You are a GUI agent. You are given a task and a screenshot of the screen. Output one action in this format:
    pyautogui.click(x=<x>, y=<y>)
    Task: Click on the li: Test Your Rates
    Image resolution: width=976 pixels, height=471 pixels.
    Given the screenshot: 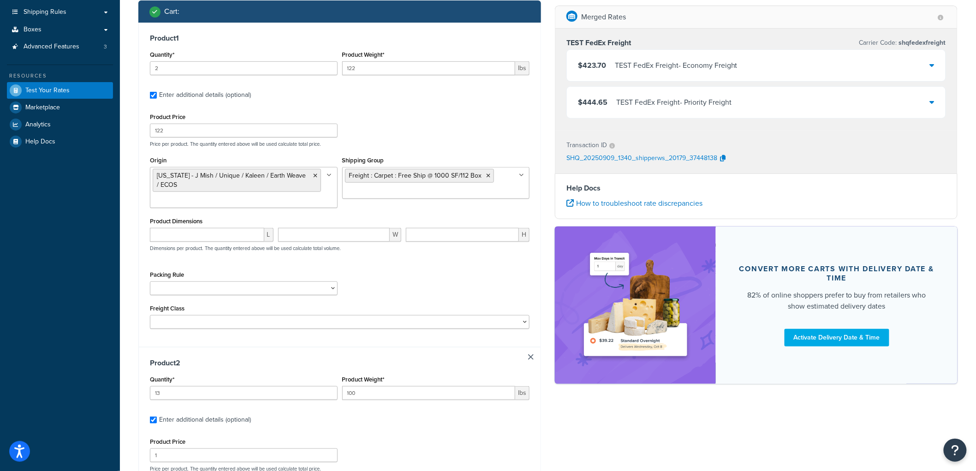 What is the action you would take?
    pyautogui.click(x=60, y=90)
    